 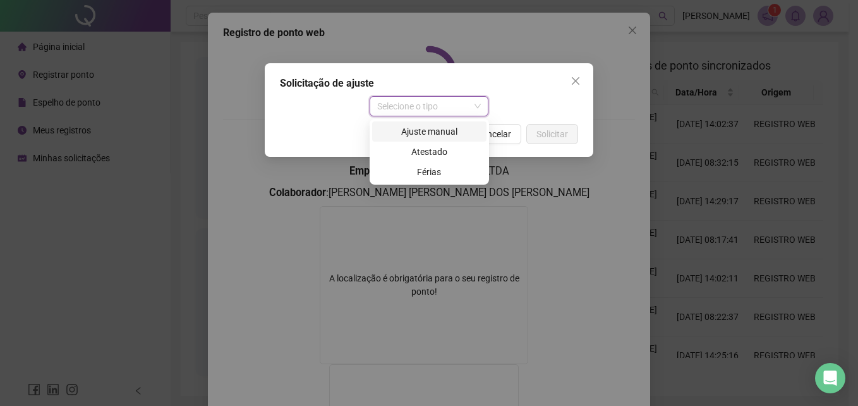 What do you see at coordinates (575, 81) in the screenshot?
I see `span: close` at bounding box center [575, 81].